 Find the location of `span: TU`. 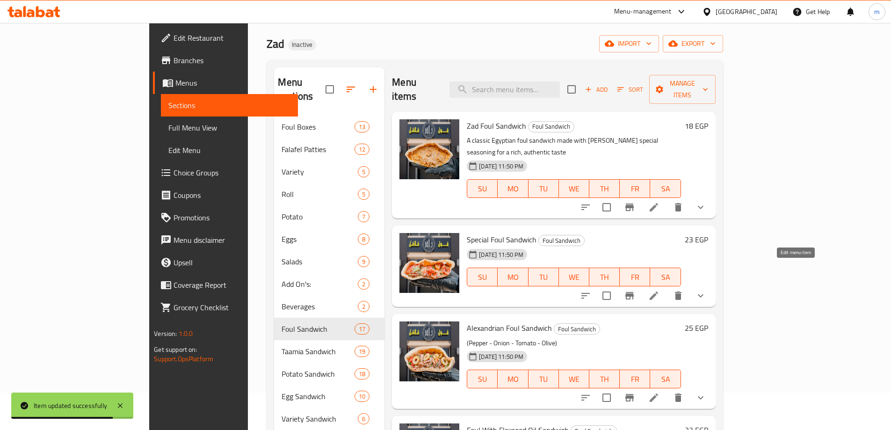

span: TU is located at coordinates (543, 188).